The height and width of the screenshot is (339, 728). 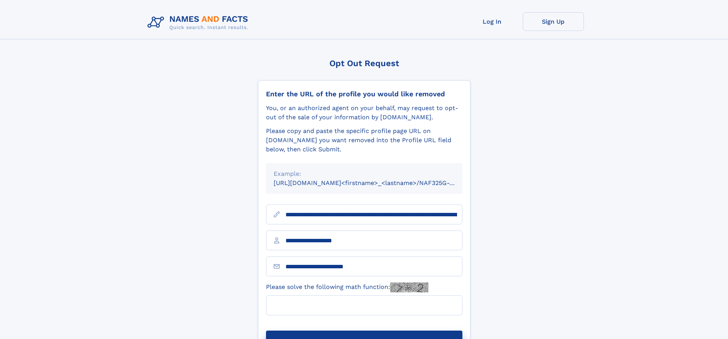 I want to click on div: Opt Out Request, so click(x=364, y=63).